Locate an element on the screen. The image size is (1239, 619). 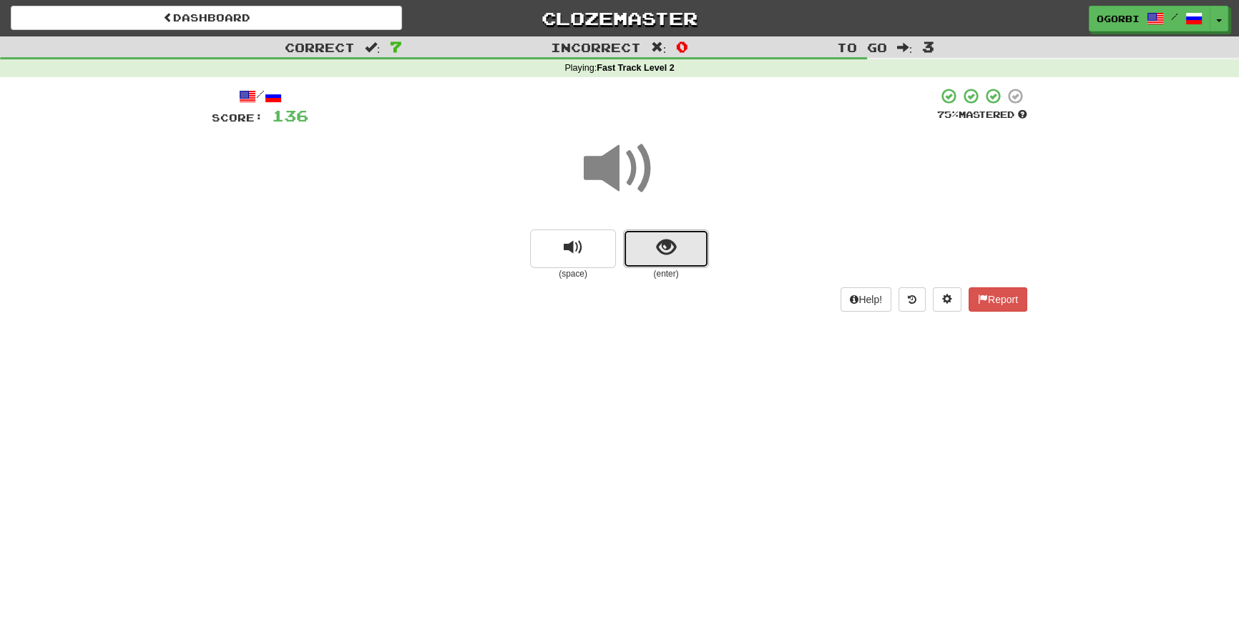
span: 136 is located at coordinates (290, 115).